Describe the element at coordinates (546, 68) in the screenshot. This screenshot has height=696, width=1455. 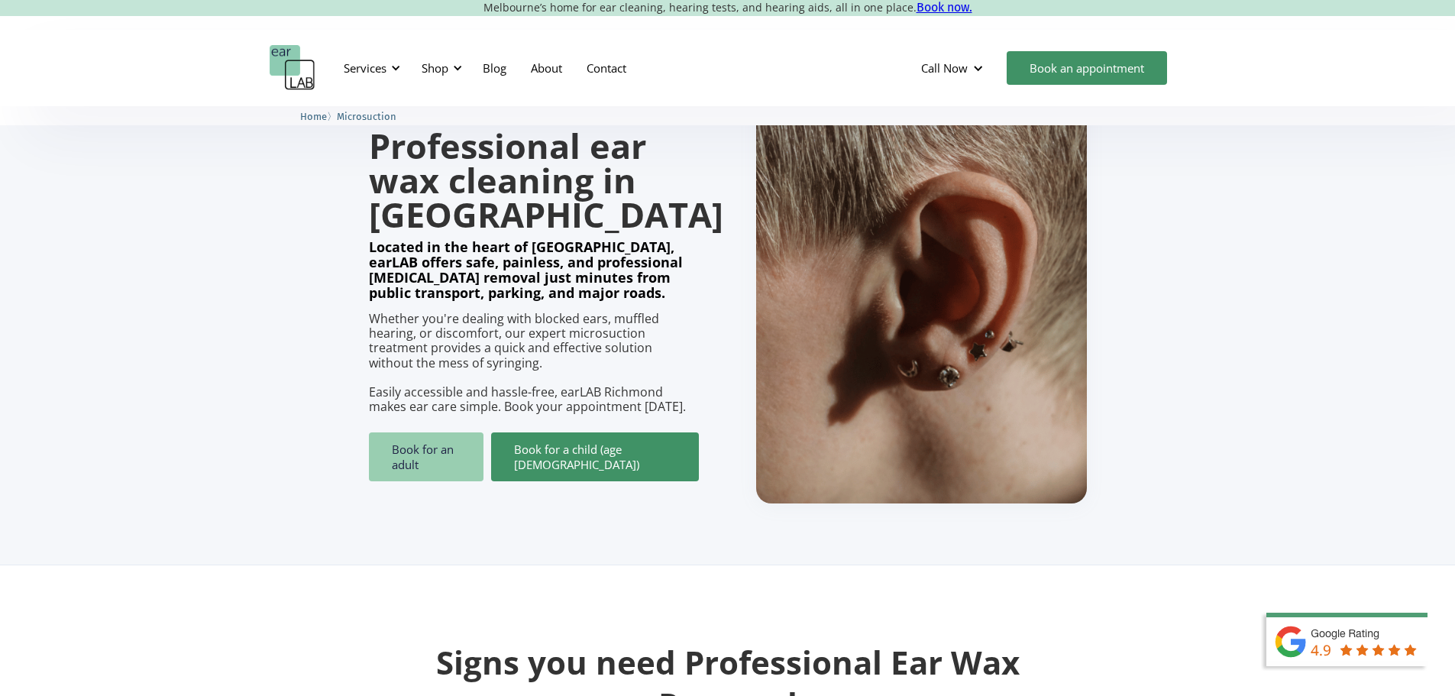
I see `a: About` at that location.